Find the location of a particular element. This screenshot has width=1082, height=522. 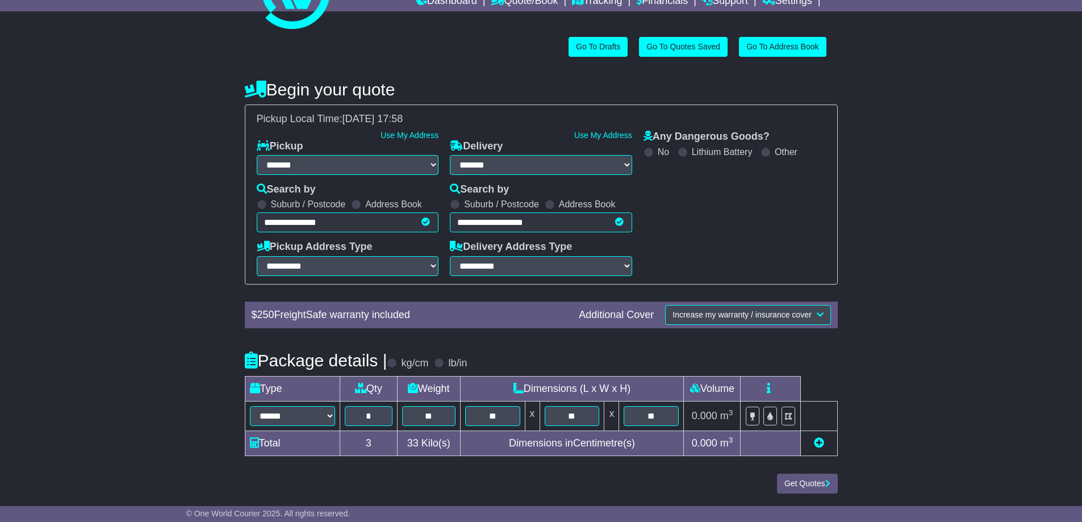

label: Other is located at coordinates (786, 152).